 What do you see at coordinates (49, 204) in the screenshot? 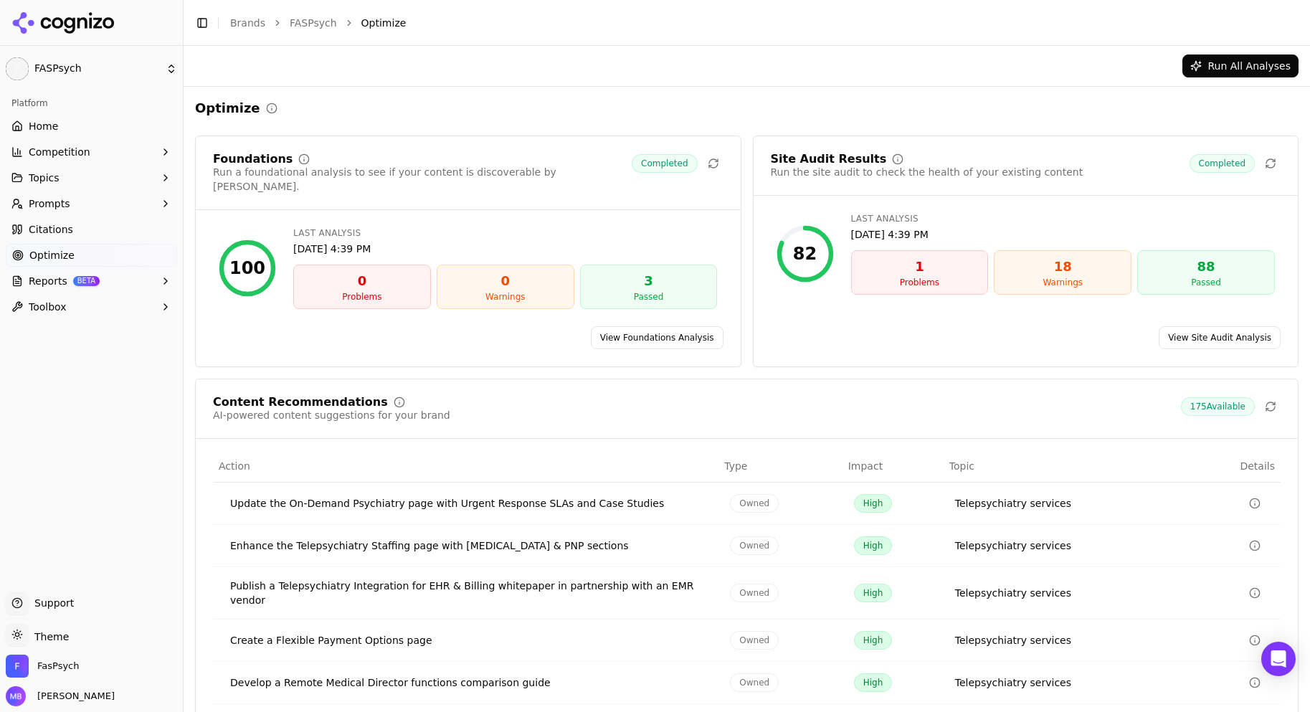
I see `span: Prompts` at bounding box center [49, 204].